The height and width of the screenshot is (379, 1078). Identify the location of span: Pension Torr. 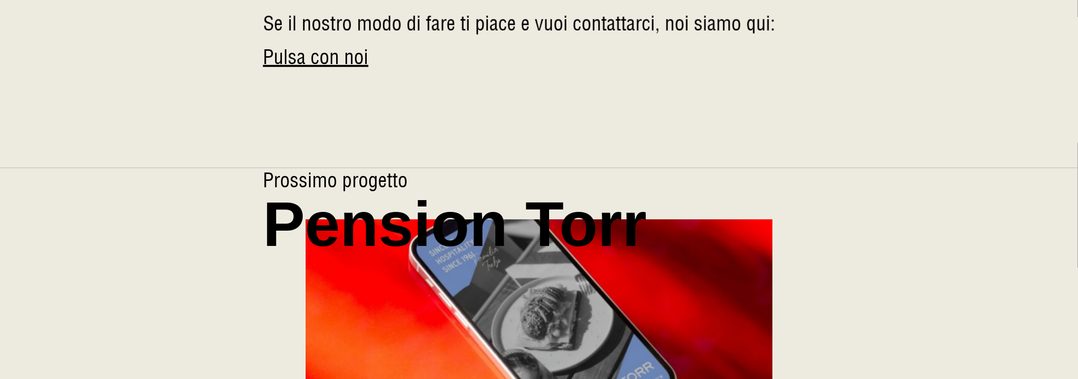
(455, 224).